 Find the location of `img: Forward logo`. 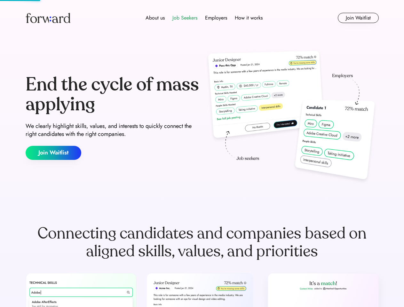

img: Forward logo is located at coordinates (48, 18).